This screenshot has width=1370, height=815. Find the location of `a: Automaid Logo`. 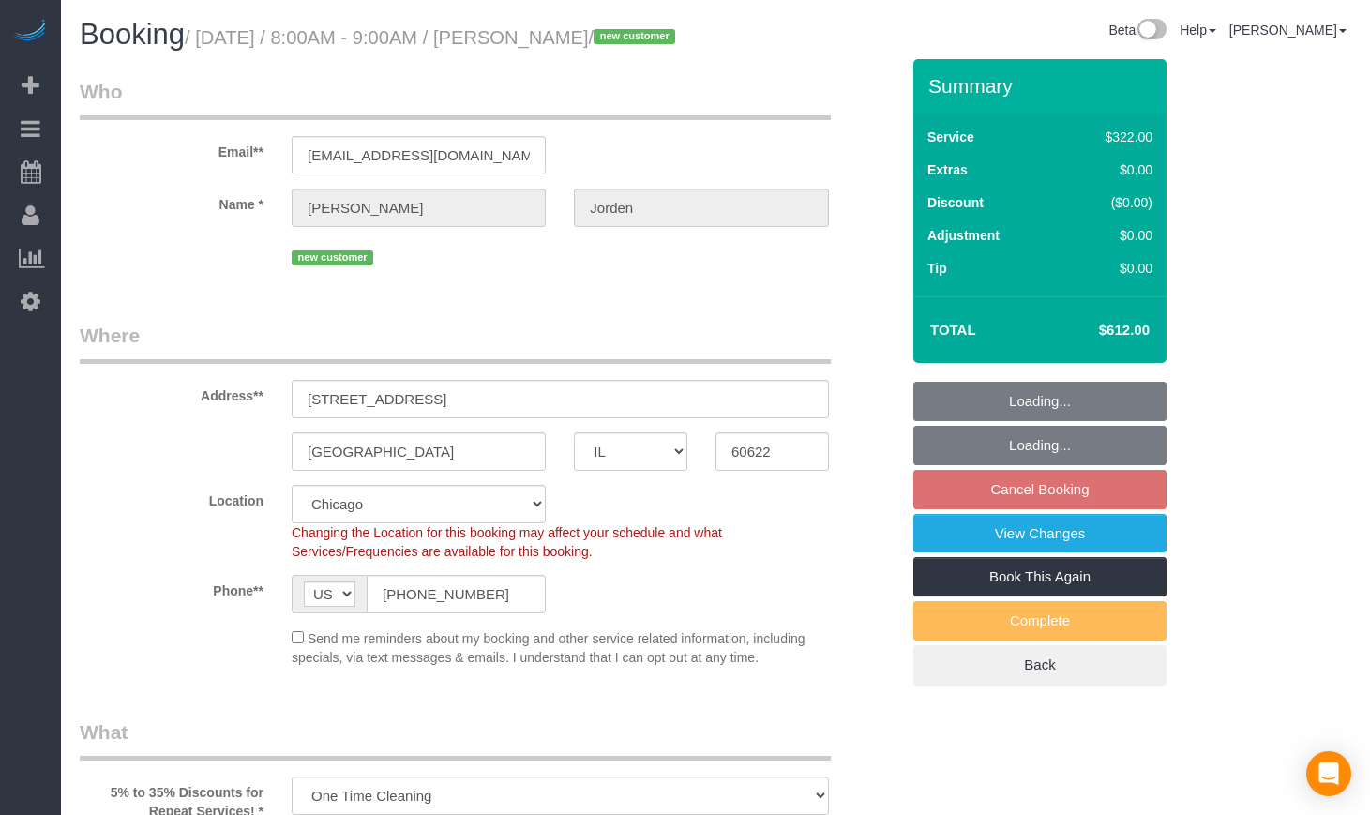

a: Automaid Logo is located at coordinates (30, 32).